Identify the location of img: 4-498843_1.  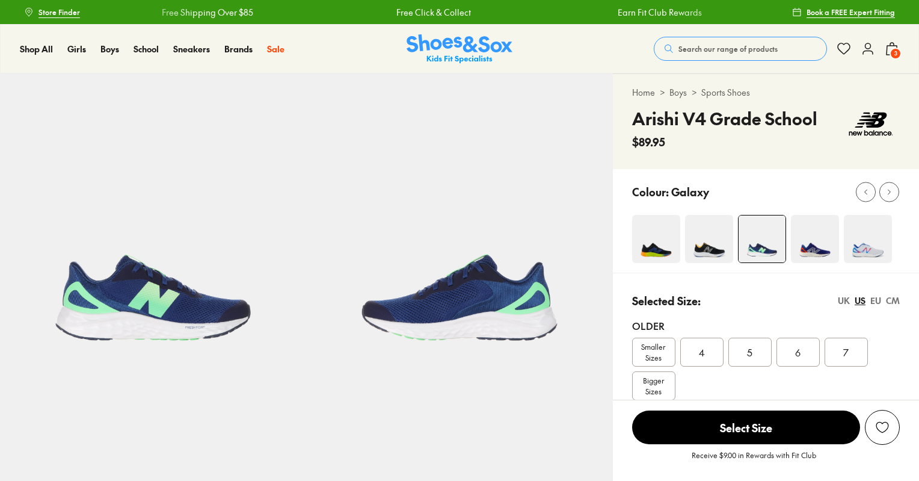
(815, 239).